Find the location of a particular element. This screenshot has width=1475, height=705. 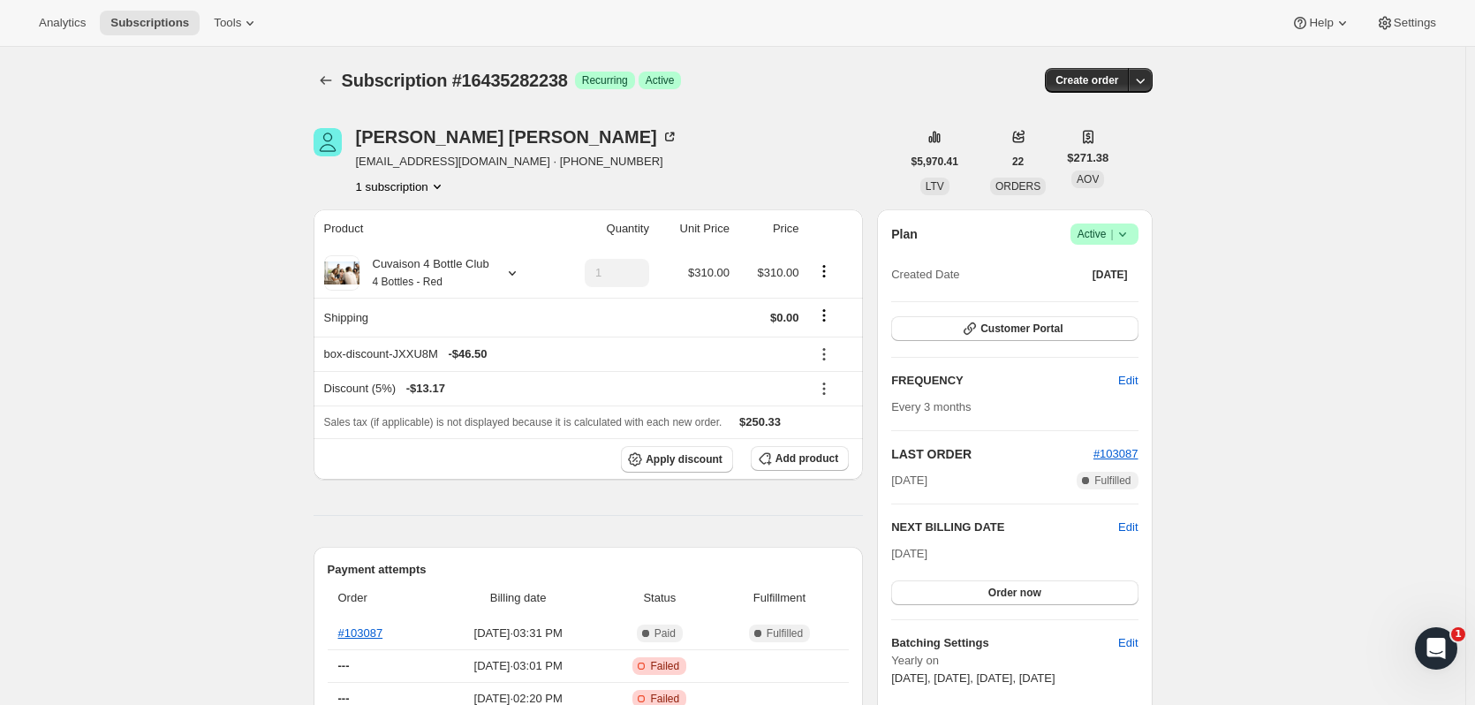

div: box-discount-JXXU8M is located at coordinates (562, 354).